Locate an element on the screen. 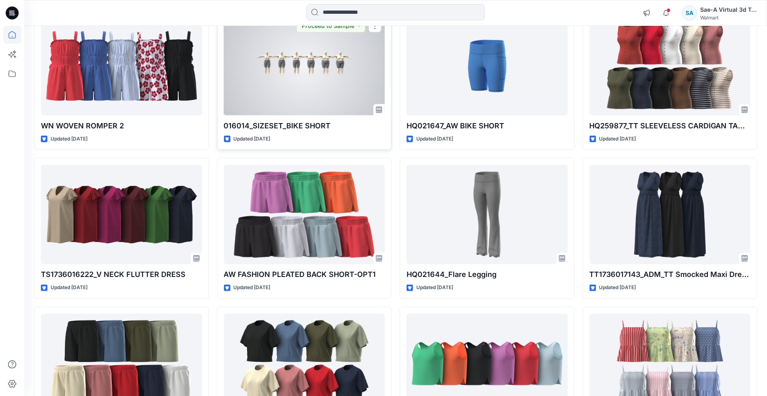 Image resolution: width=767 pixels, height=396 pixels. a: 016014_SIZESET_BIKE SHORT is located at coordinates (305, 66).